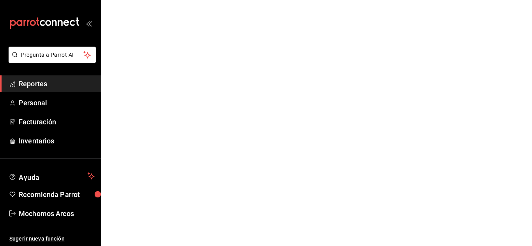 This screenshot has width=532, height=246. Describe the element at coordinates (56, 141) in the screenshot. I see `span: Inventarios` at that location.